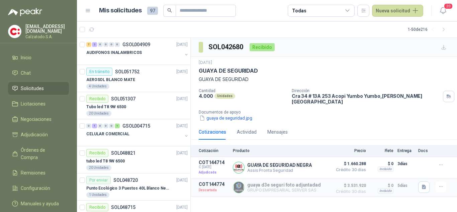 This screenshot has width=457, height=212. Describe the element at coordinates (111, 80) in the screenshot. I see `p: AEROSOL BLANCO MATE` at that location.